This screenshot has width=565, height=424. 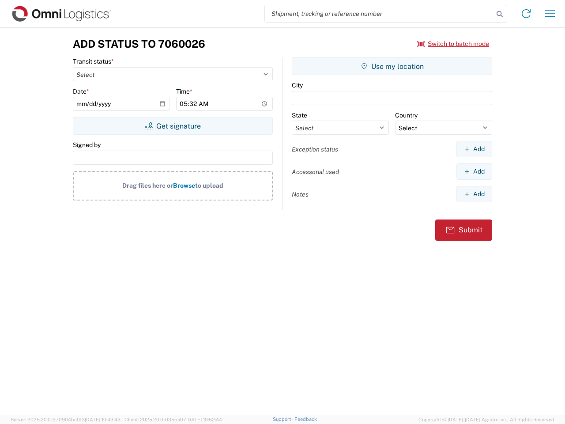 I want to click on button: Get signature, so click(x=173, y=126).